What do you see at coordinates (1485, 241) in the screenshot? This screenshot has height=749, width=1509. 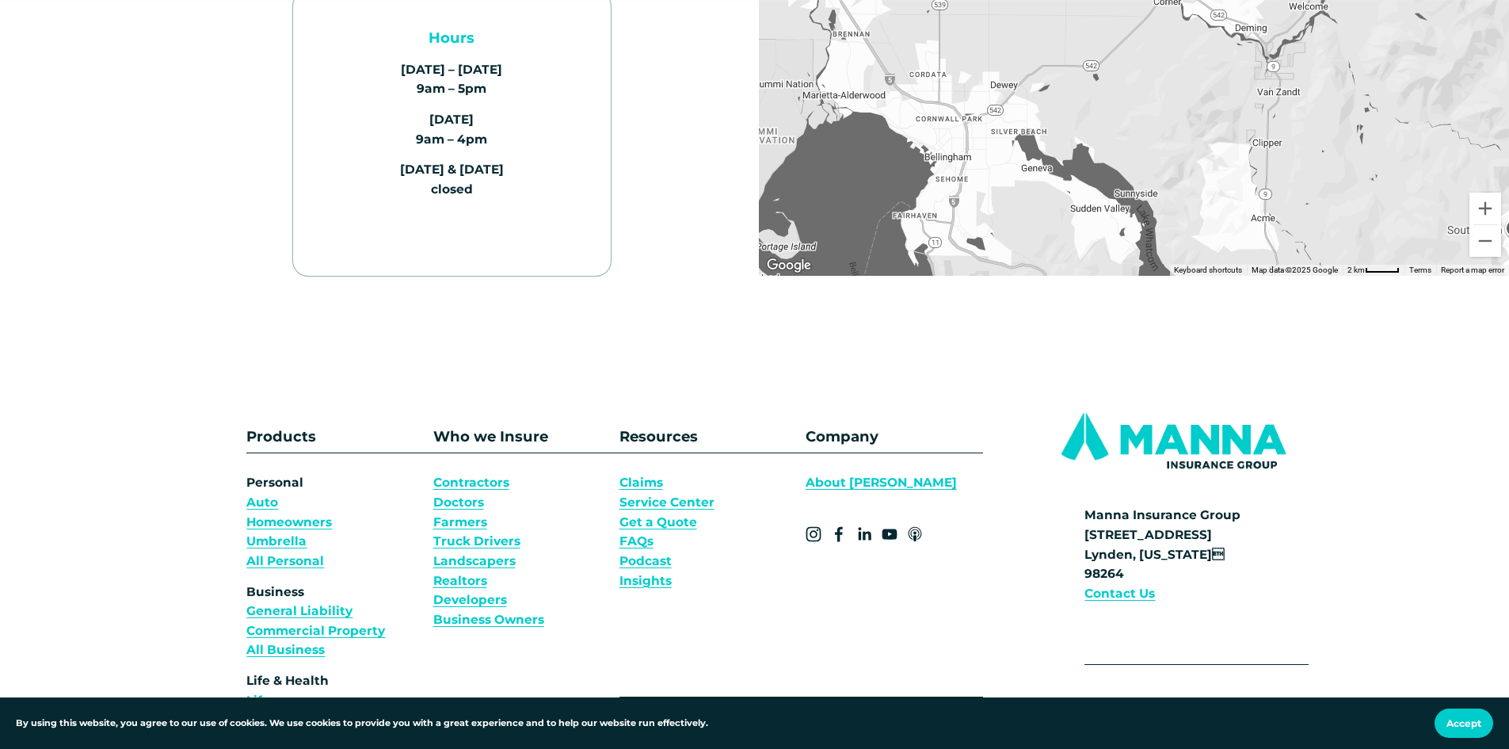 I see `button: Zoom out` at bounding box center [1485, 241].